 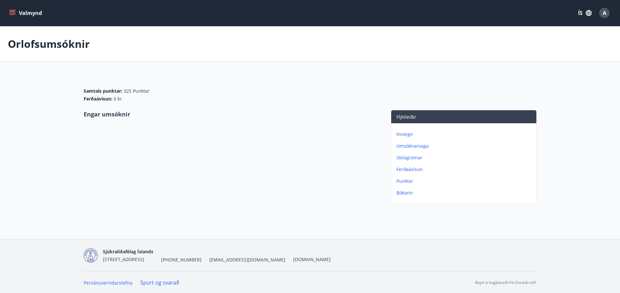 What do you see at coordinates (605, 13) in the screenshot?
I see `span: A` at bounding box center [605, 13].